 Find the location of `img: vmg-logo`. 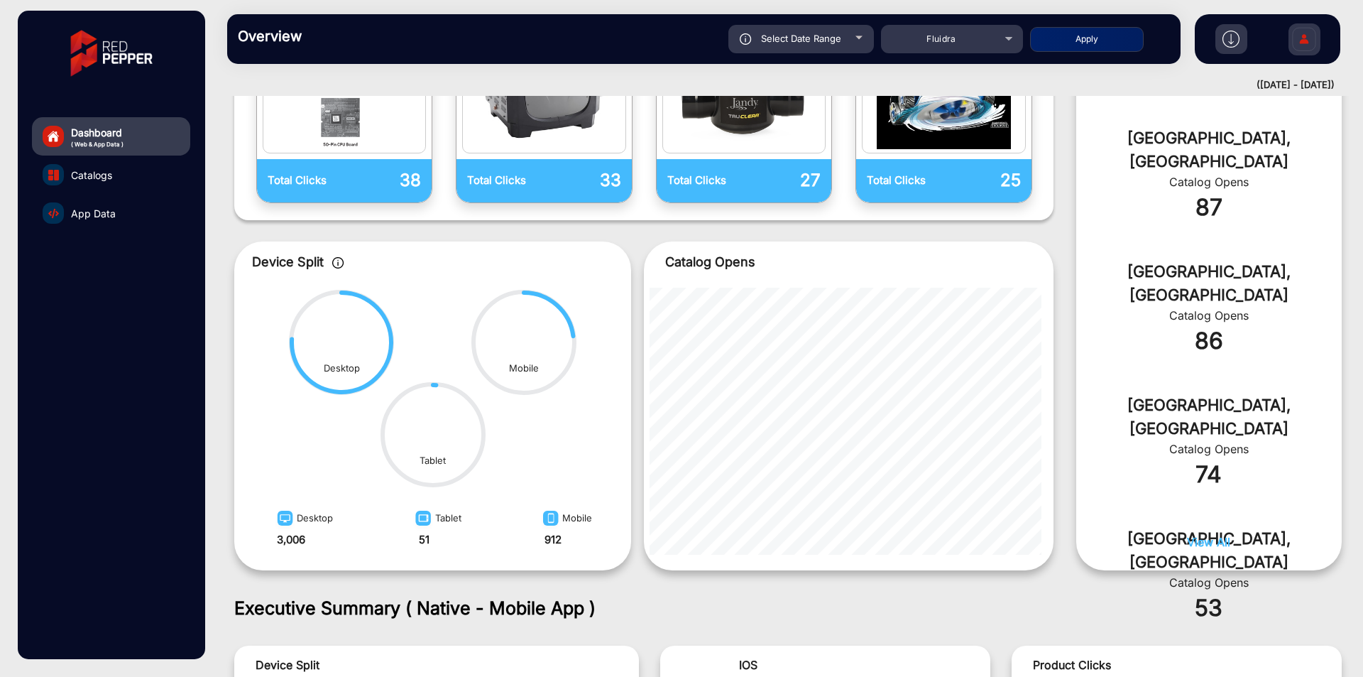

img: vmg-logo is located at coordinates (111, 53).